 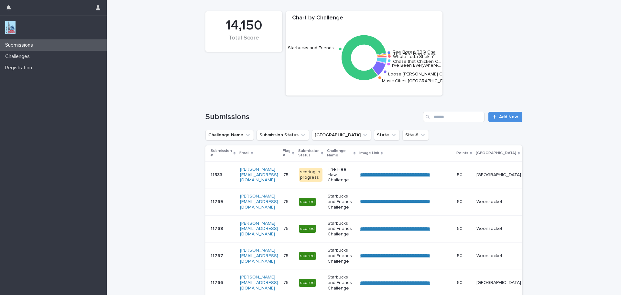 I want to click on a: Add New, so click(x=506, y=117).